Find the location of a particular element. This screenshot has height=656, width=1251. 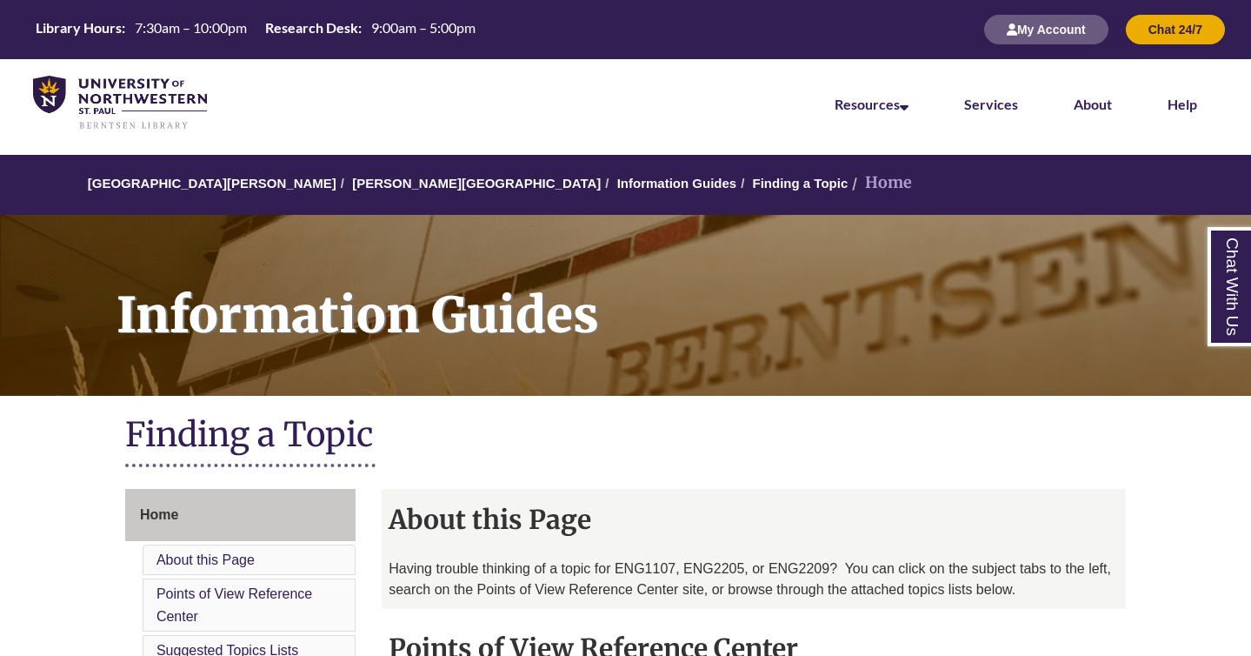

a: About this Page is located at coordinates (205, 559).